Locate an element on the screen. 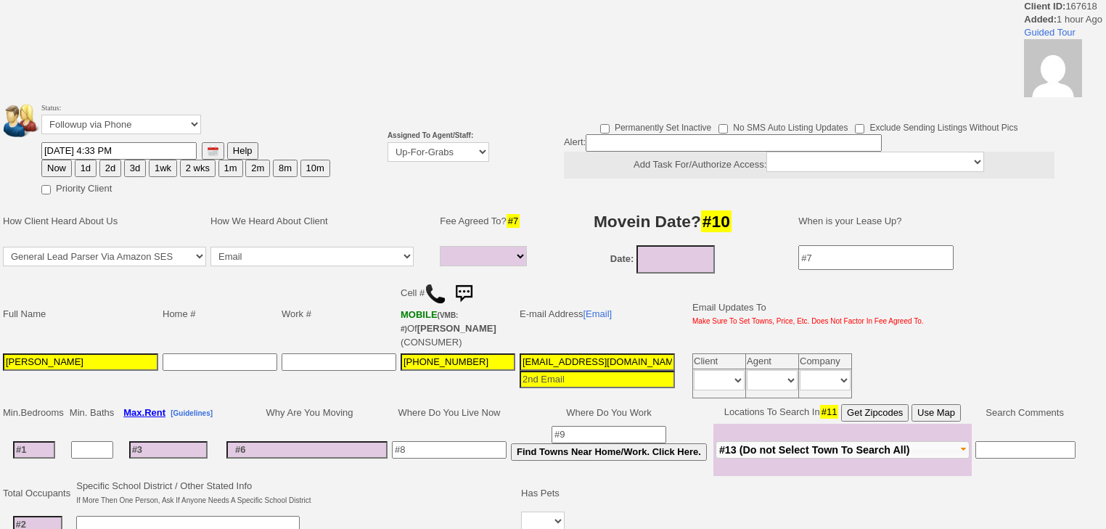 This screenshot has height=529, width=1106. td: Total Occupants is located at coordinates (37, 494).